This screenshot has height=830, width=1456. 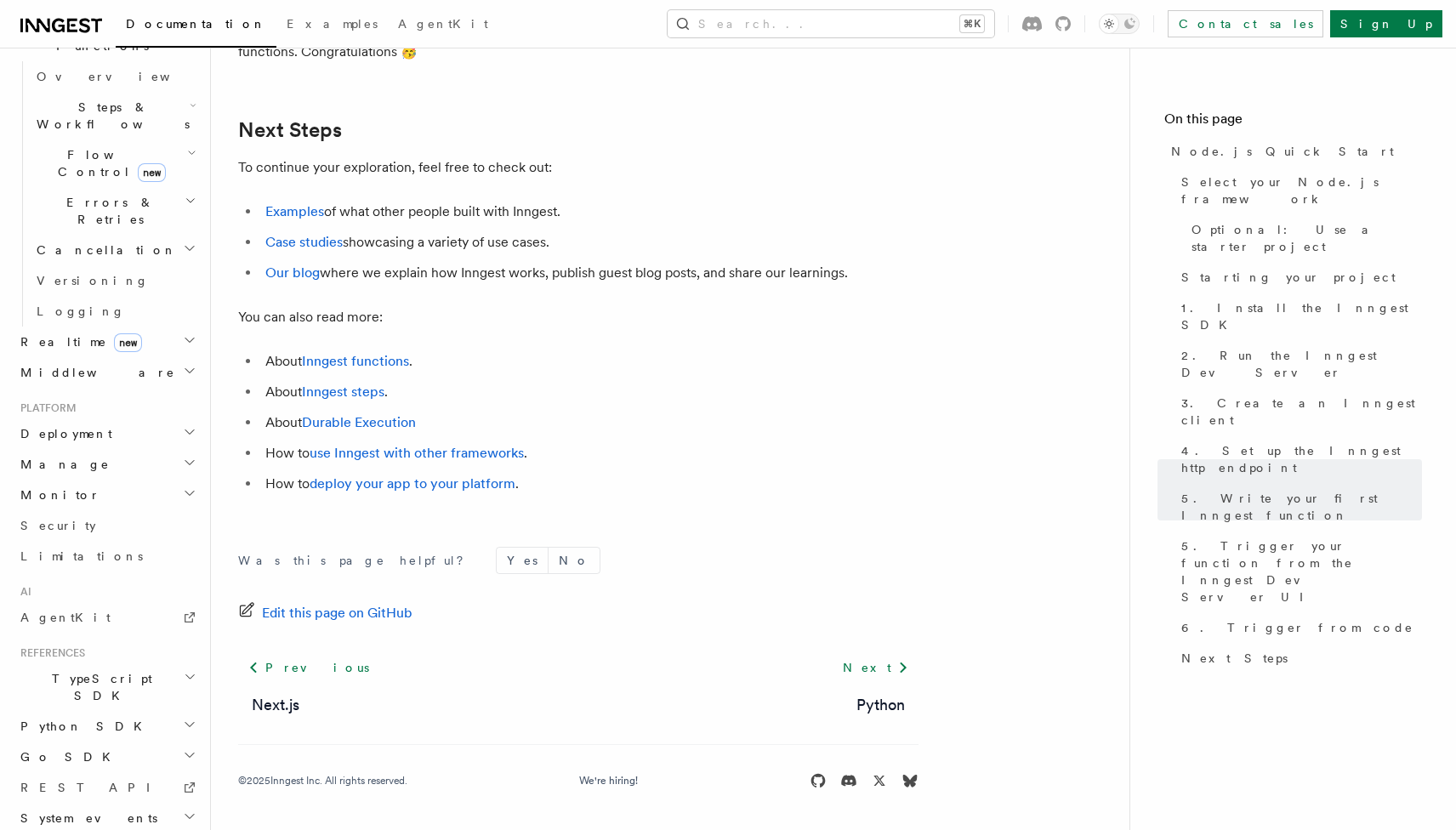 I want to click on a: Inngest functions, so click(x=356, y=361).